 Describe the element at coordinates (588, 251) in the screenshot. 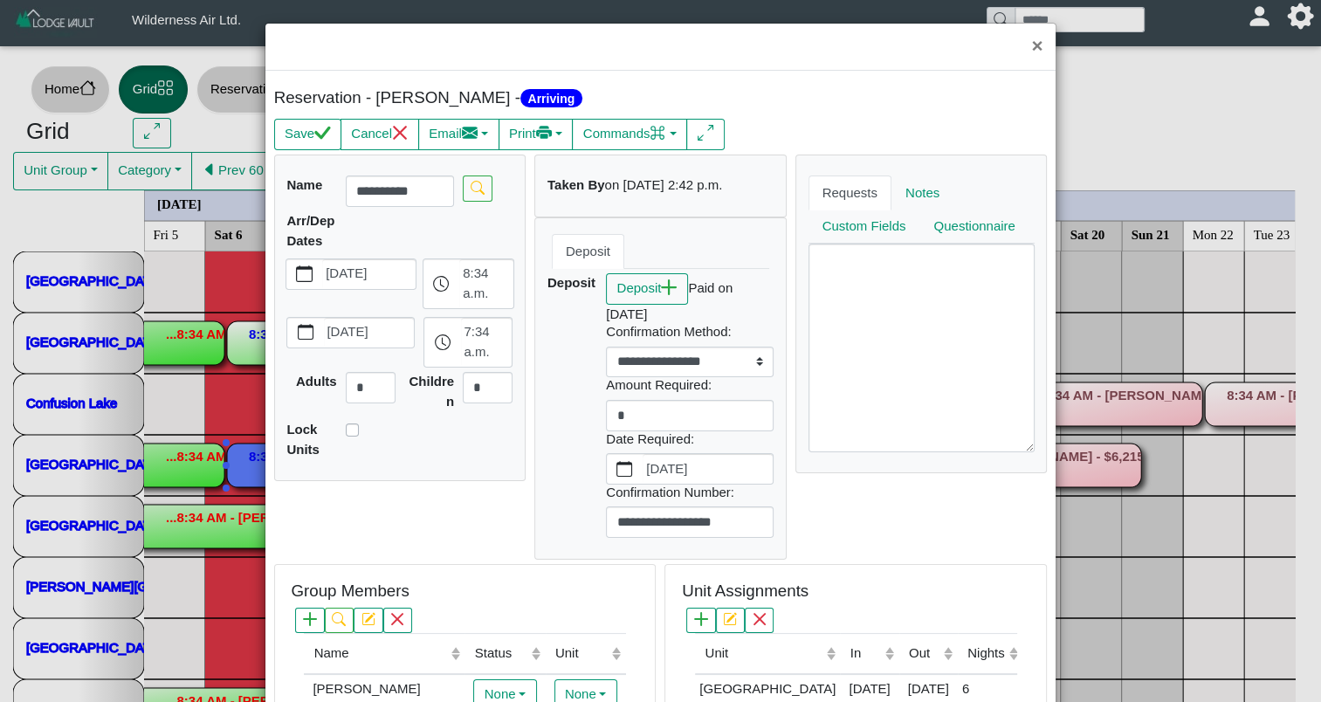

I see `a: Deposit` at that location.